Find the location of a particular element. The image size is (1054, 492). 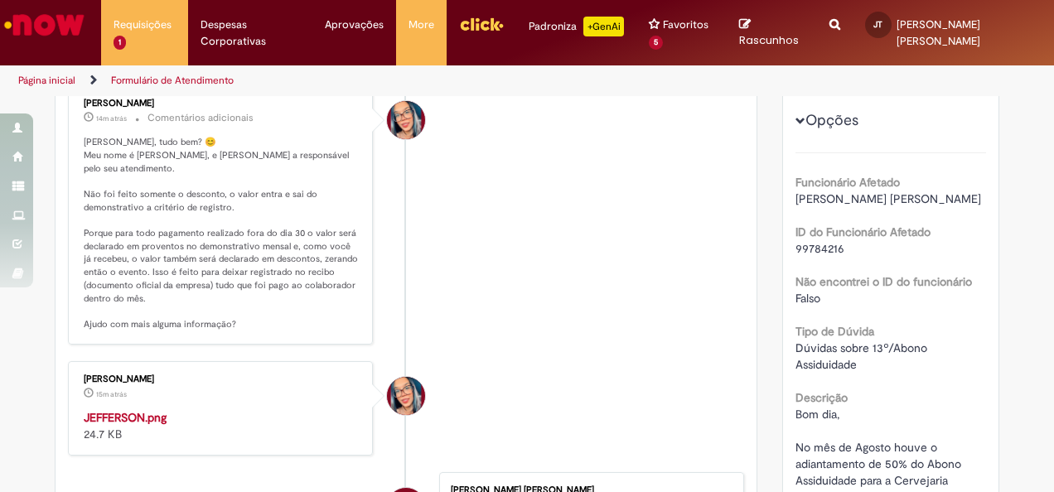

a: Formulário de Atendimento is located at coordinates (172, 80).